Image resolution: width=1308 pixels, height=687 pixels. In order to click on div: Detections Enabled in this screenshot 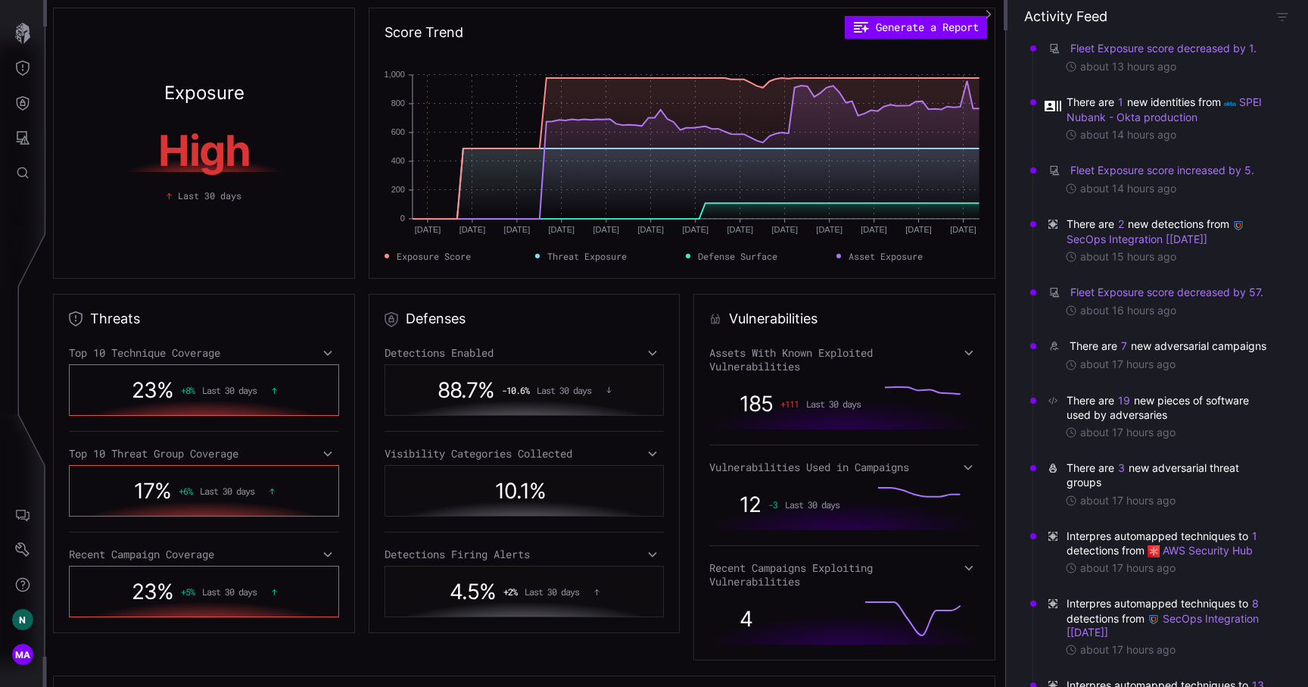, I will do `click(525, 353)`.